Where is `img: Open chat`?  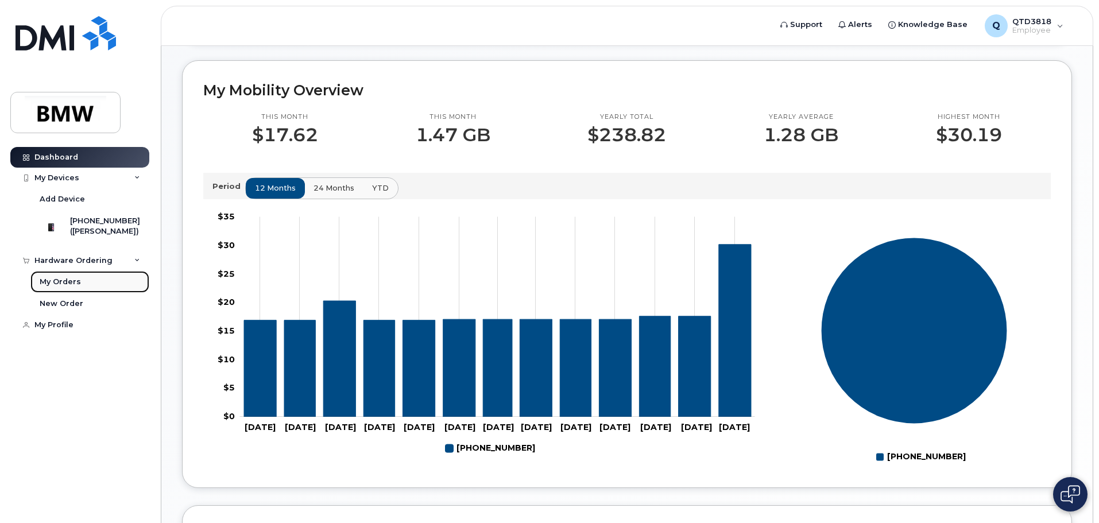 img: Open chat is located at coordinates (1070, 494).